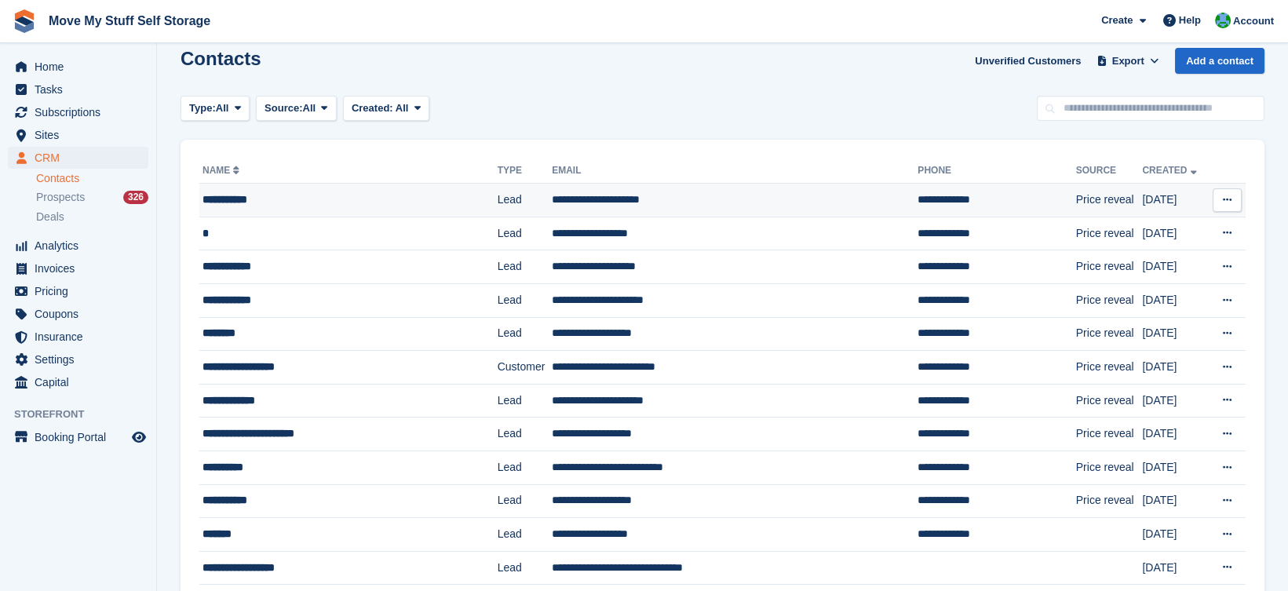 The width and height of the screenshot is (1288, 591). Describe the element at coordinates (139, 437) in the screenshot. I see `a: Preview store` at that location.